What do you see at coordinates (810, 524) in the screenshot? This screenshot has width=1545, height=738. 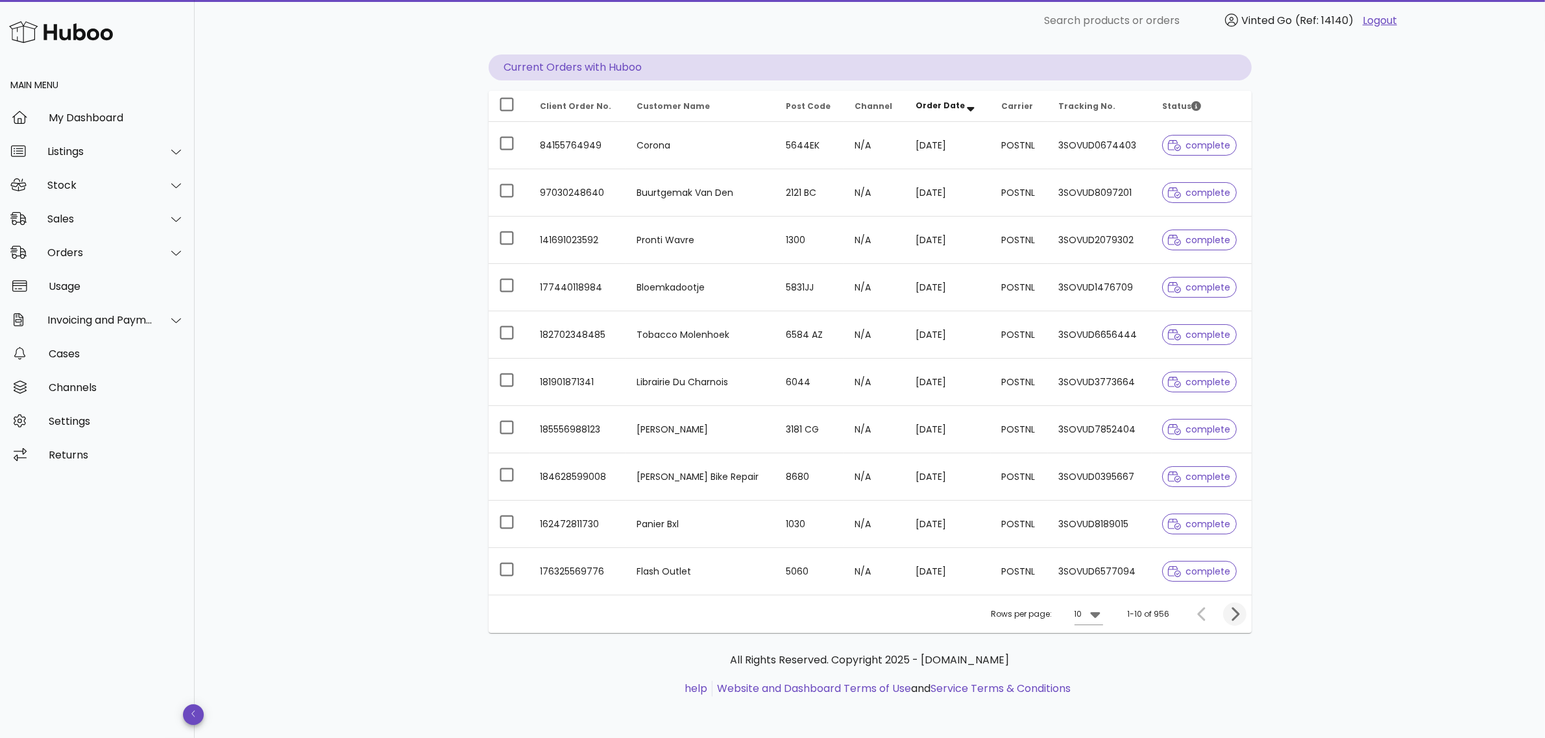 I see `td: 1030` at bounding box center [810, 524].